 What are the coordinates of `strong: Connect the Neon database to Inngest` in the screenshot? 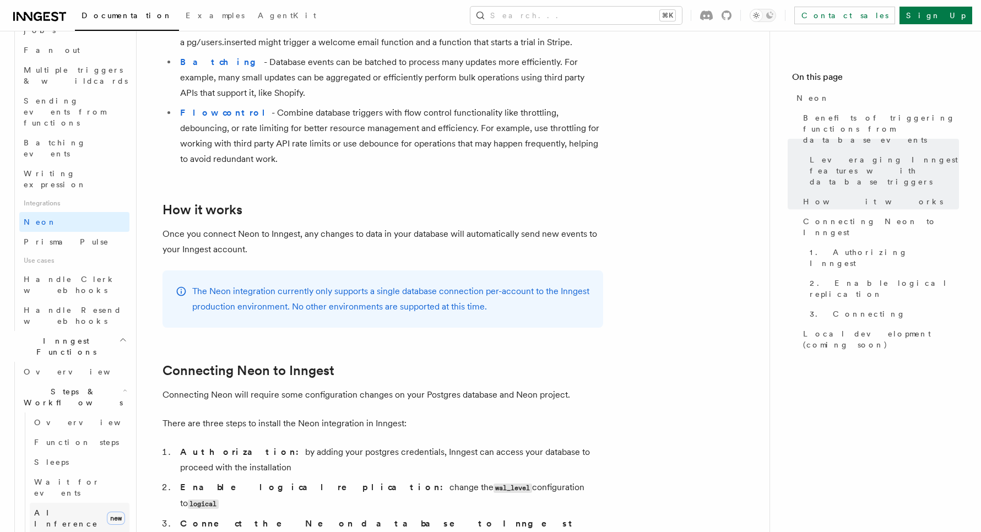 It's located at (378, 523).